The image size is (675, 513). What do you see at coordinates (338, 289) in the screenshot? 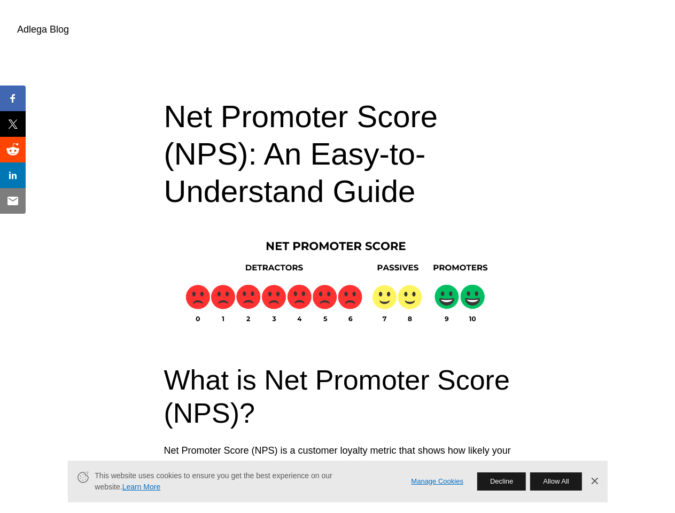
I see `img: NPS Scale` at bounding box center [338, 289].